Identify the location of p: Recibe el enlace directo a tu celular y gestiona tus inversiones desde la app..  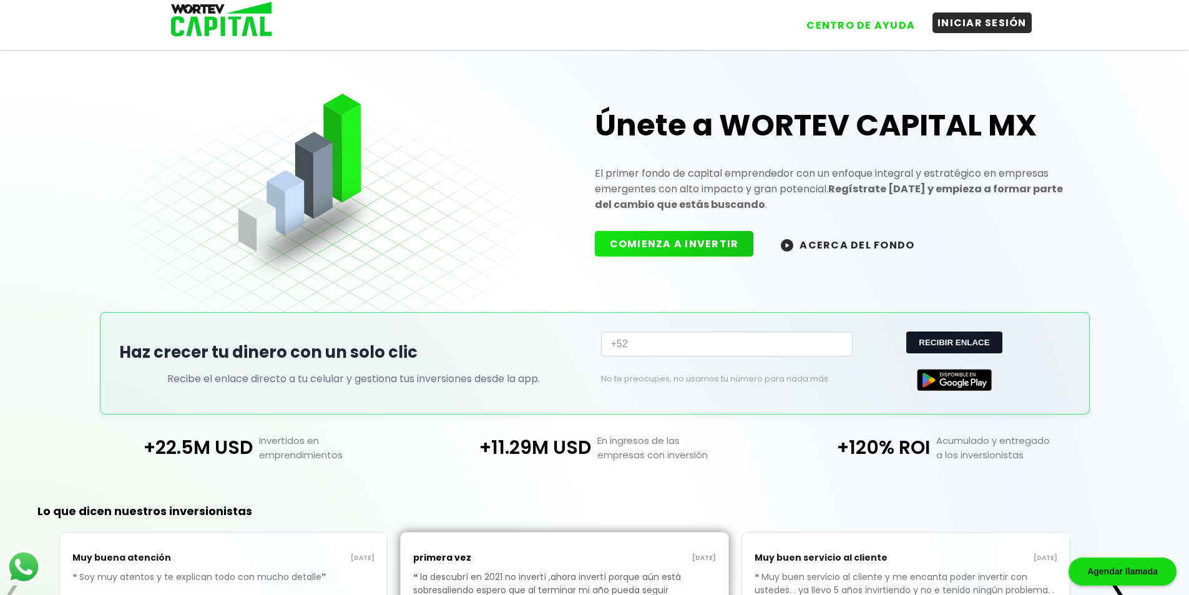
(353, 378).